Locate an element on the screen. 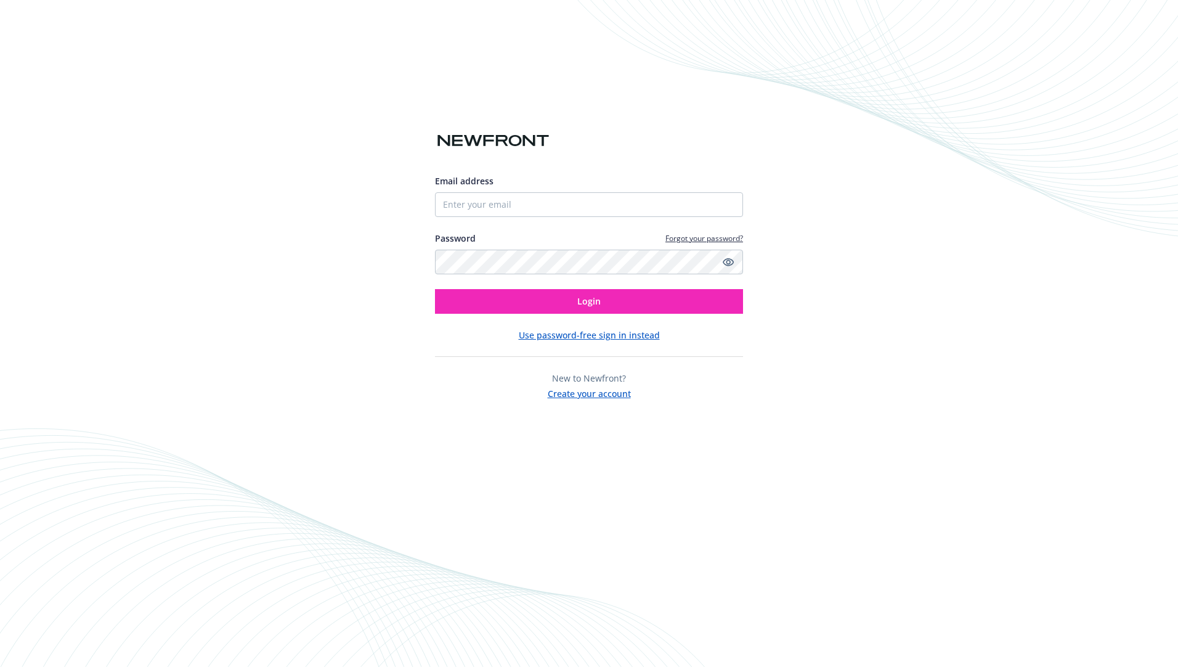 This screenshot has height=667, width=1178. button: Login is located at coordinates (589, 301).